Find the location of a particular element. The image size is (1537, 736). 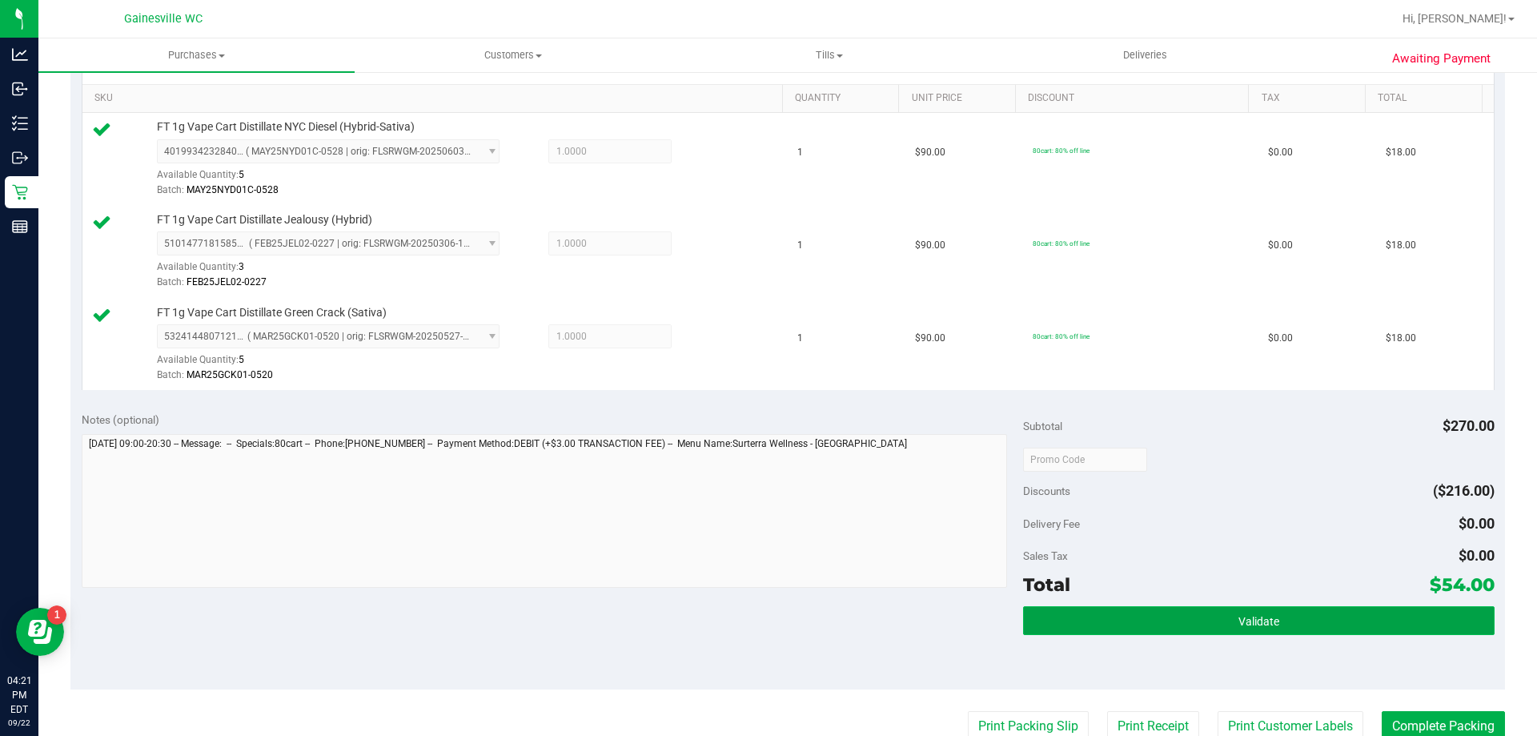

inline-svg: Inventory is located at coordinates (20, 123).